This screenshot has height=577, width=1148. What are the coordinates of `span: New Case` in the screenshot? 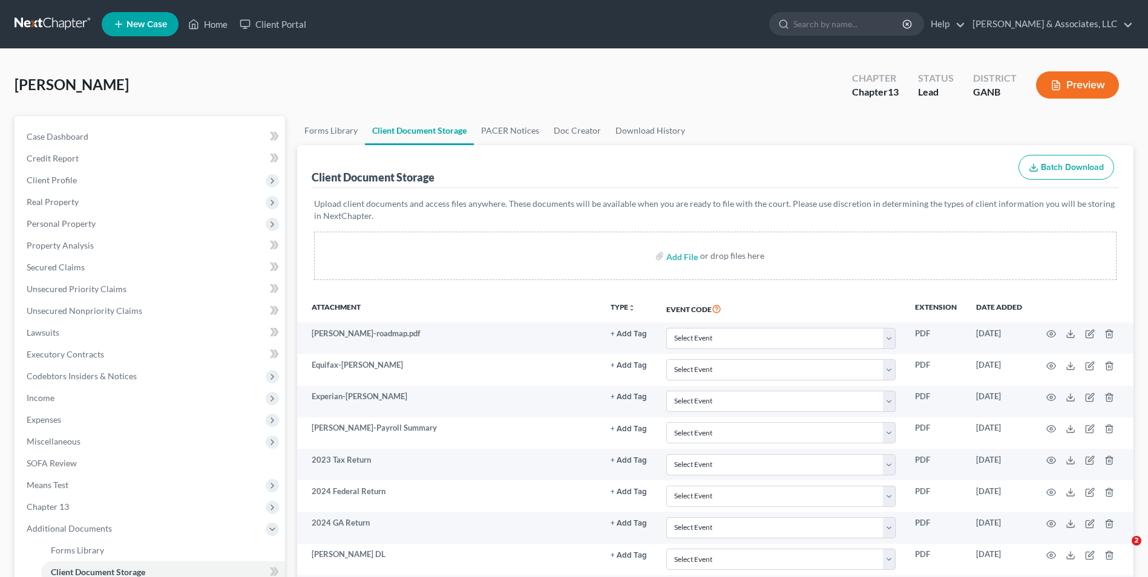 It's located at (146, 24).